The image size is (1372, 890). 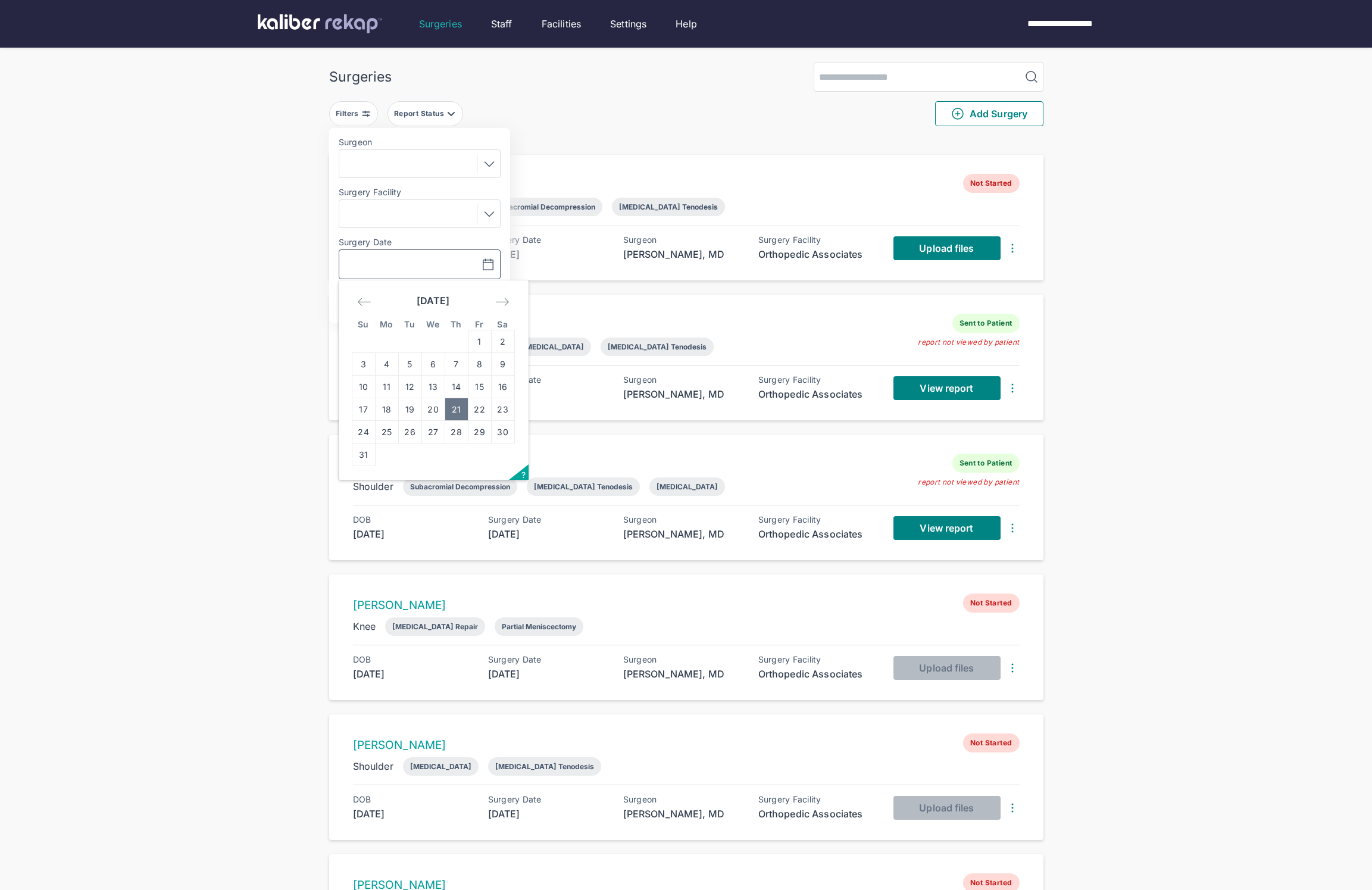 I want to click on td: Sunday, August 31, 2025, so click(x=363, y=455).